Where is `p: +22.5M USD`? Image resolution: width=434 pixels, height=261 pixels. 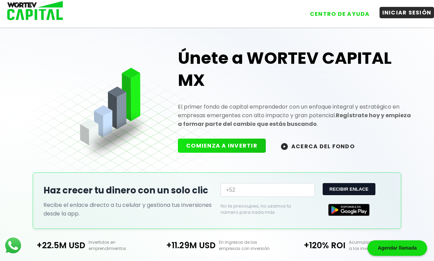
p: +22.5M USD is located at coordinates (53, 245).